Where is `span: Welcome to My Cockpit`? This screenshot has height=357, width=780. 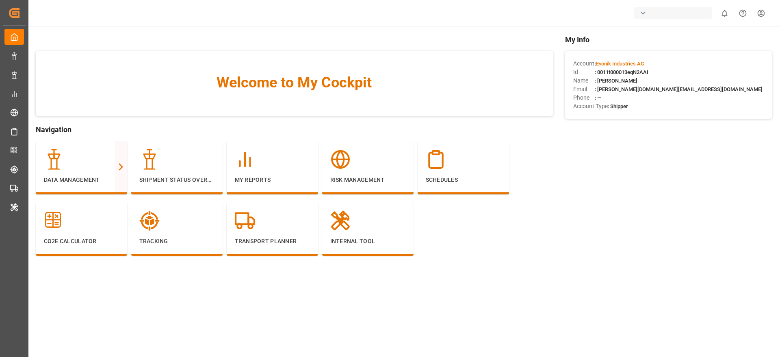 span: Welcome to My Cockpit is located at coordinates (294, 83).